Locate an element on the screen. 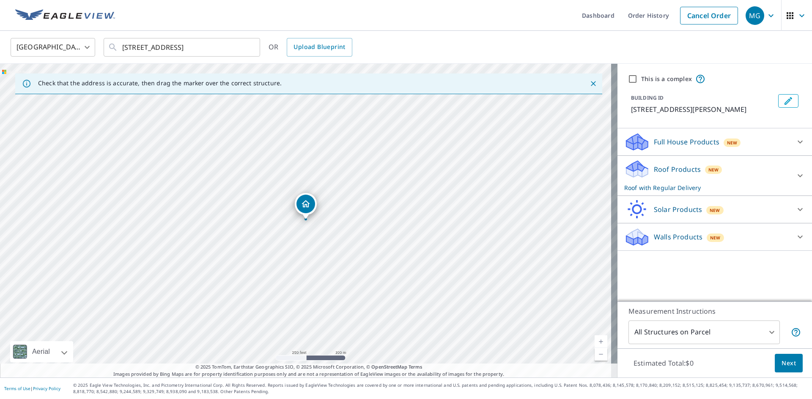 The height and width of the screenshot is (399, 812). button: Close is located at coordinates (593, 84).